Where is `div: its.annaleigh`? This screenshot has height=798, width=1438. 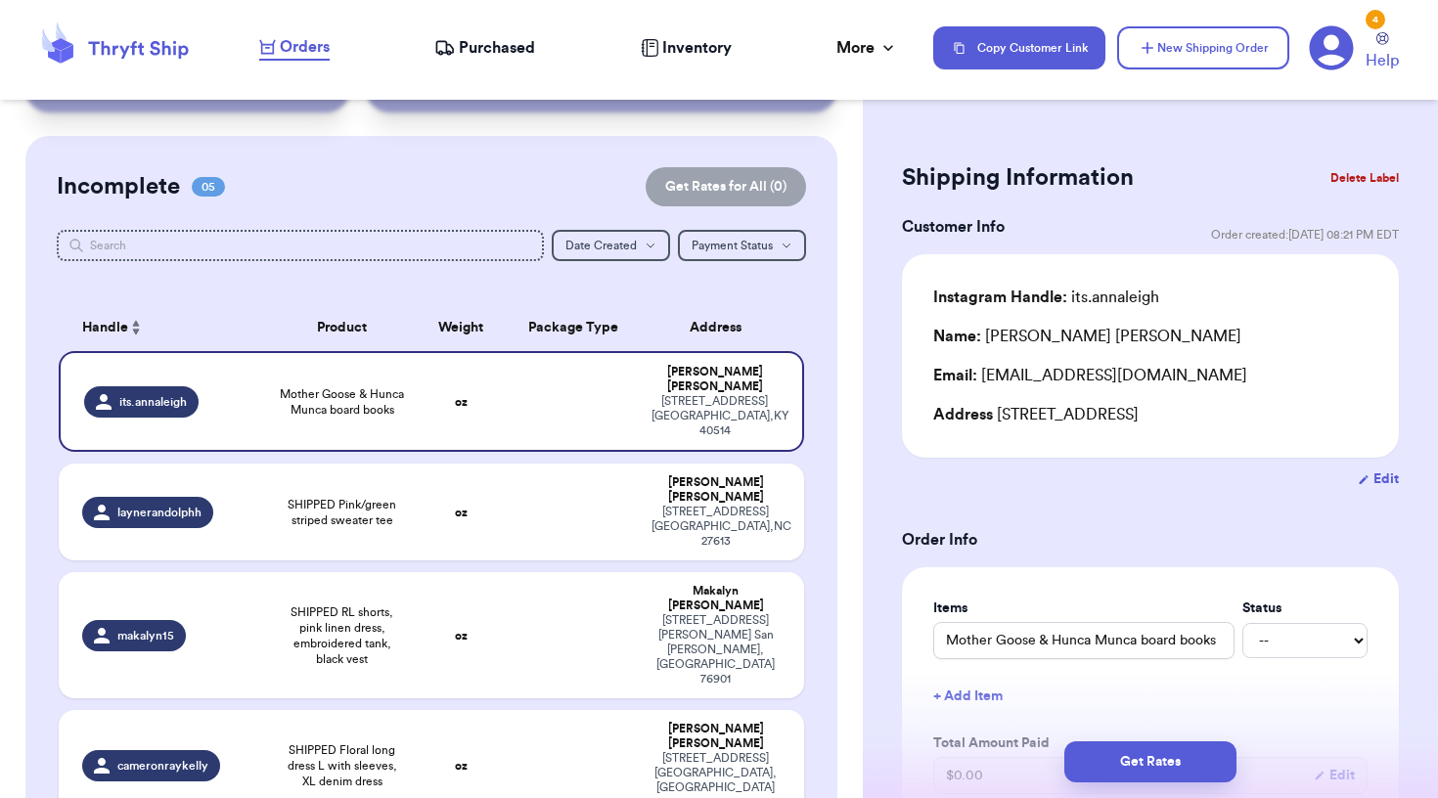
div: its.annaleigh is located at coordinates (1045, 297).